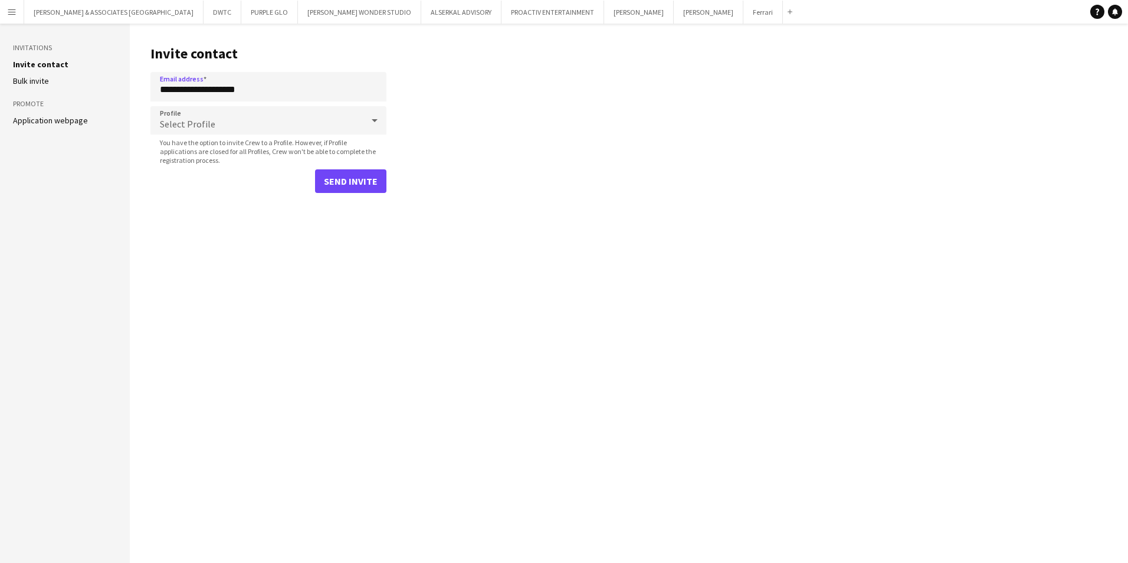  Describe the element at coordinates (222, 12) in the screenshot. I see `button: DWTC` at that location.